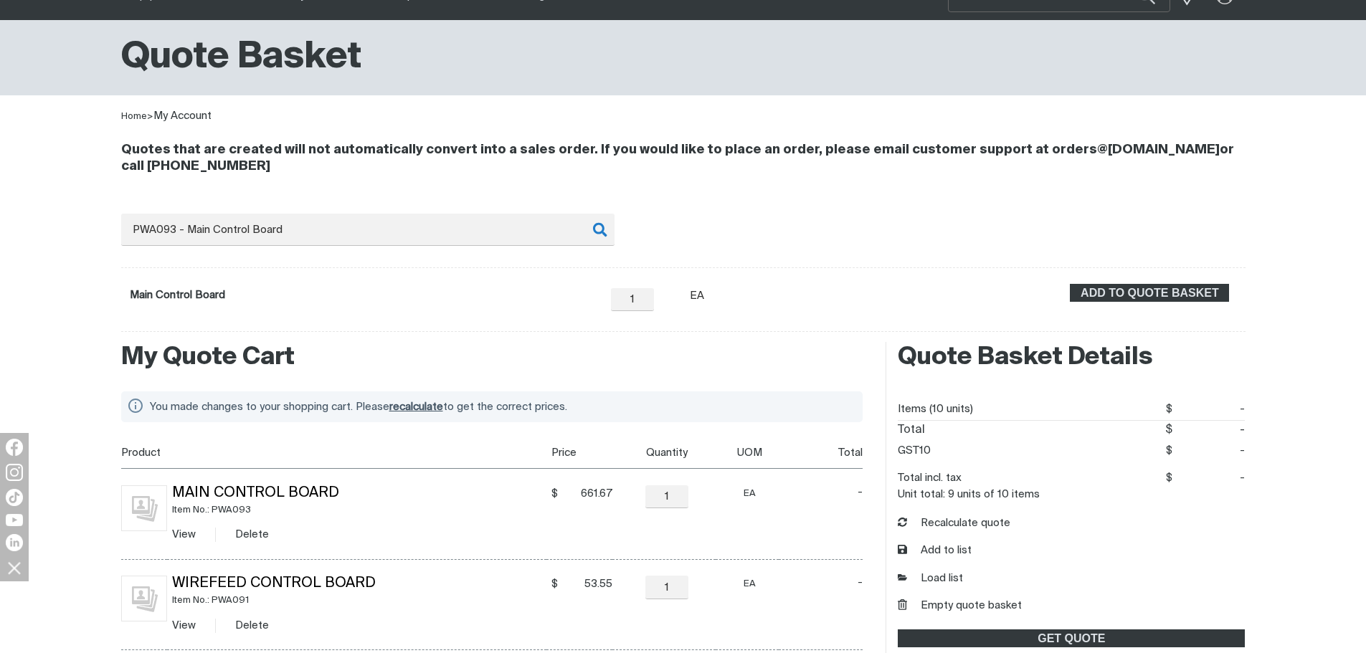  I want to click on th: Quantity, so click(664, 453).